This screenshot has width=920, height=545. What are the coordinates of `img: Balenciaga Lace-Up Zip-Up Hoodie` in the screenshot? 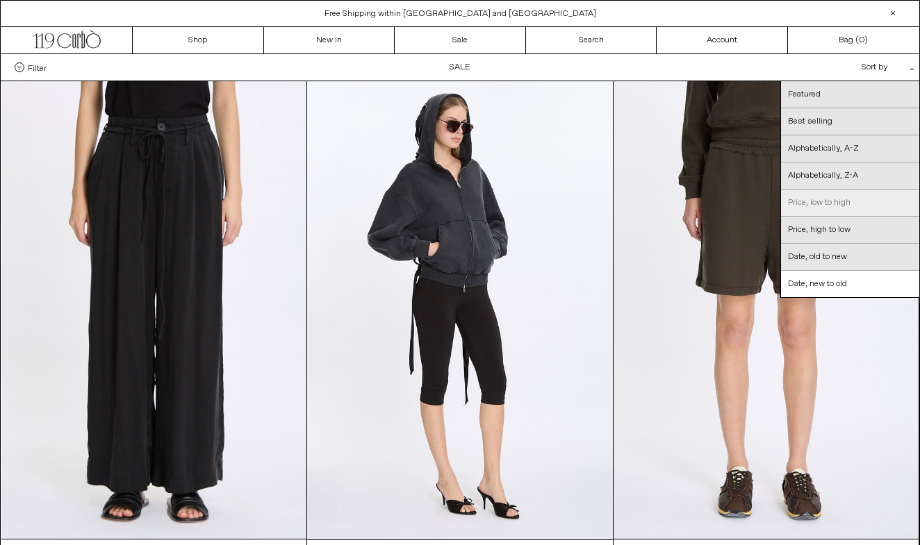 It's located at (460, 311).